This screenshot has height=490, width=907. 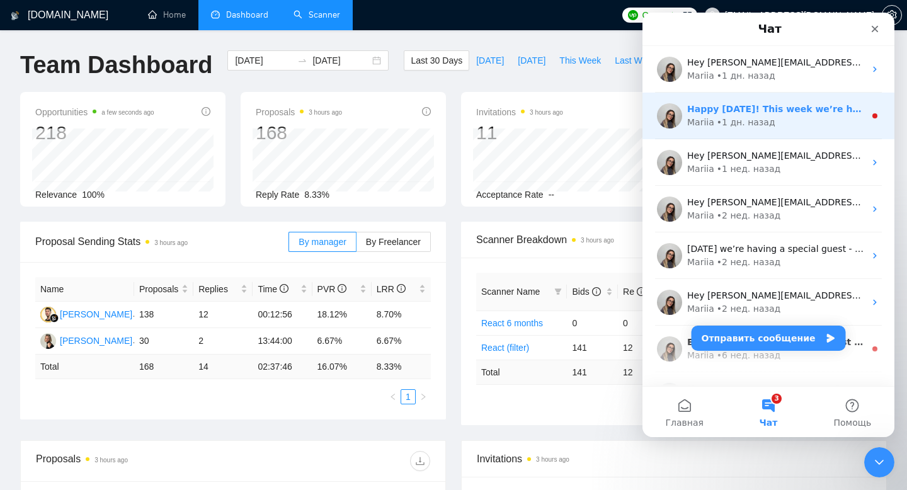 I want to click on button: setting, so click(x=892, y=15).